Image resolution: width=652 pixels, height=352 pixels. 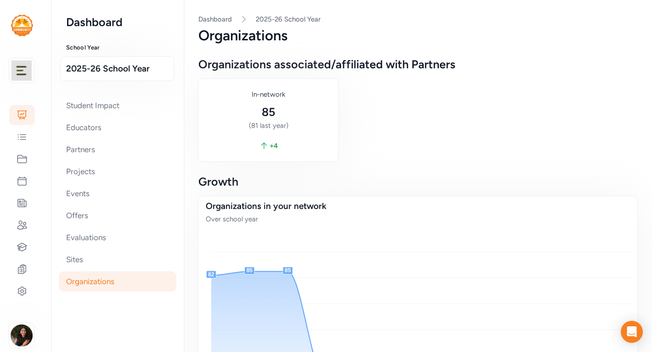 I want to click on div: Organizations in your network, so click(x=418, y=207).